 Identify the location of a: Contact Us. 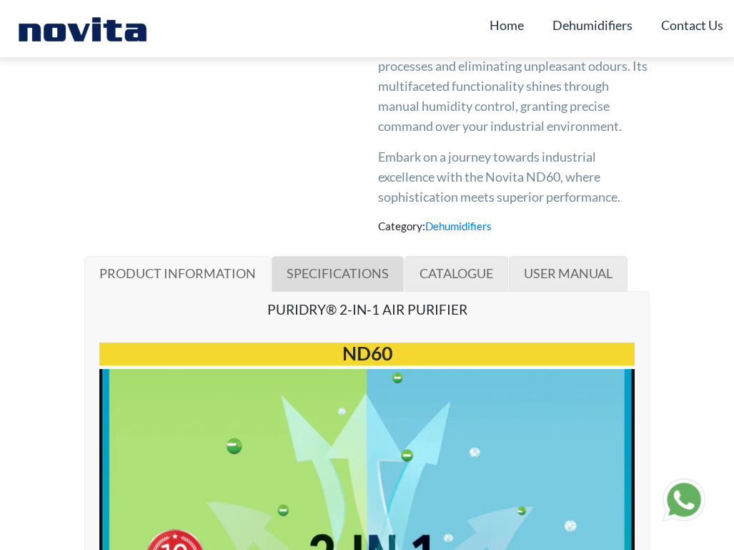
(692, 25).